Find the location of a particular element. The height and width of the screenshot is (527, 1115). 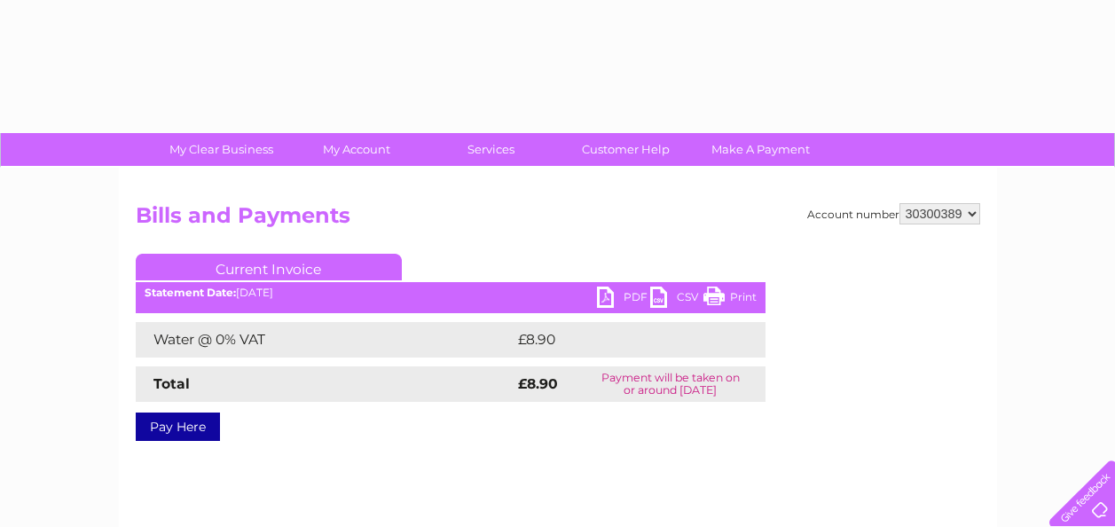

a: Pay Here is located at coordinates (177, 426).